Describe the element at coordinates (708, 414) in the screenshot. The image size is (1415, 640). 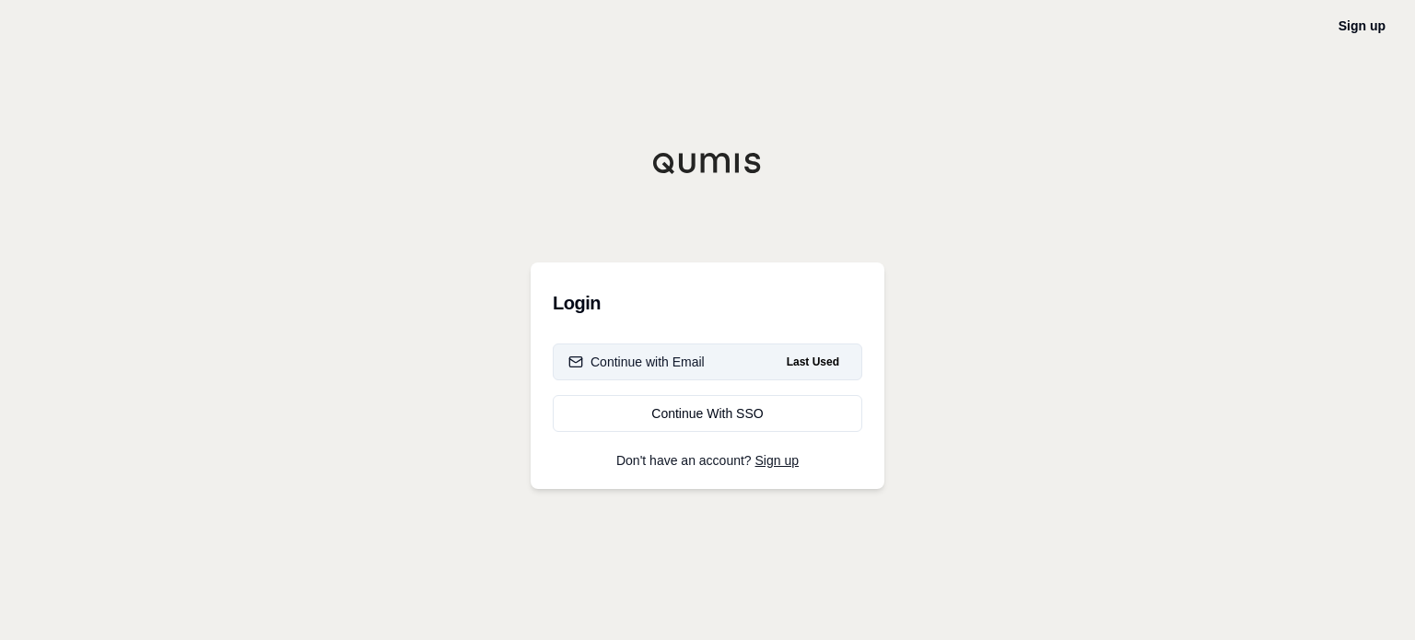
I see `a: Continue With SSO` at that location.